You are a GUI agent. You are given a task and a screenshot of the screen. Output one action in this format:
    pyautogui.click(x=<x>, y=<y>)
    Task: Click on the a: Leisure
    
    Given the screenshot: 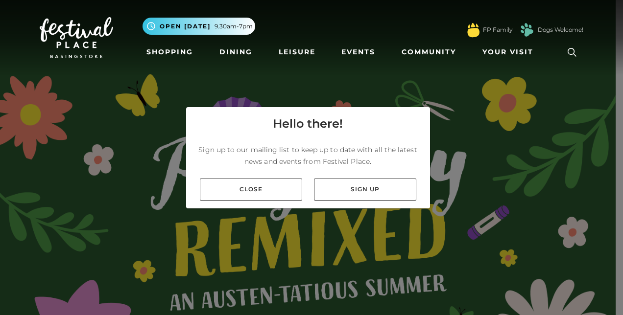 What is the action you would take?
    pyautogui.click(x=297, y=52)
    